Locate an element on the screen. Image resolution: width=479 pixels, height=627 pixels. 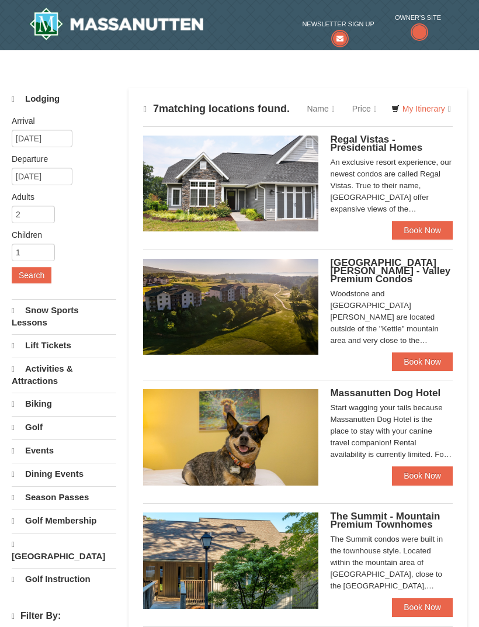
label: Departure is located at coordinates (60, 159).